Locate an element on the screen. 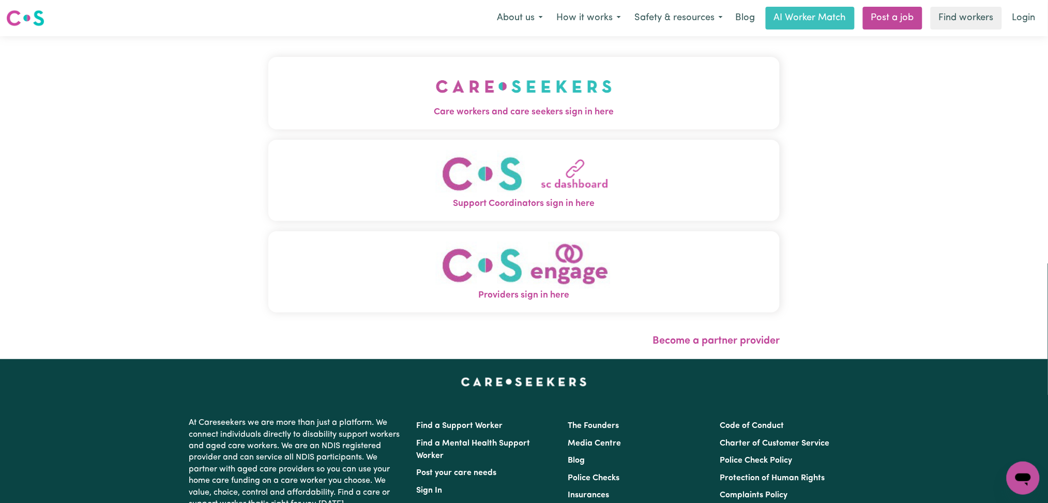 Image resolution: width=1048 pixels, height=503 pixels. a: Police Check Policy is located at coordinates (756, 460).